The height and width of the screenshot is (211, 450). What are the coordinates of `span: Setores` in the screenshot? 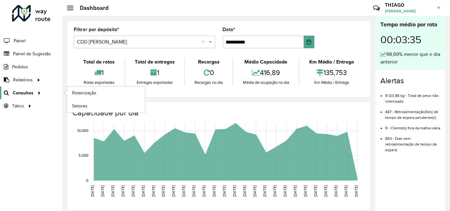 It's located at (80, 106).